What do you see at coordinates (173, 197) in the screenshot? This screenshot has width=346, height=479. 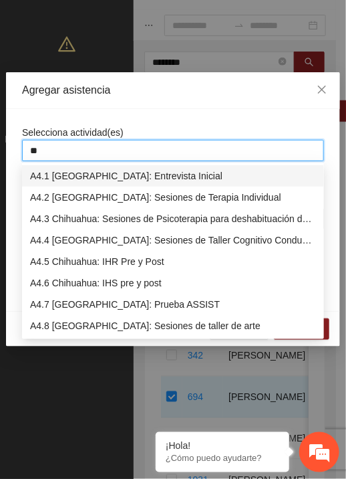 I see `div: A4.2 Chihuahua: Sesiones de Terapia Individual` at bounding box center [173, 197].